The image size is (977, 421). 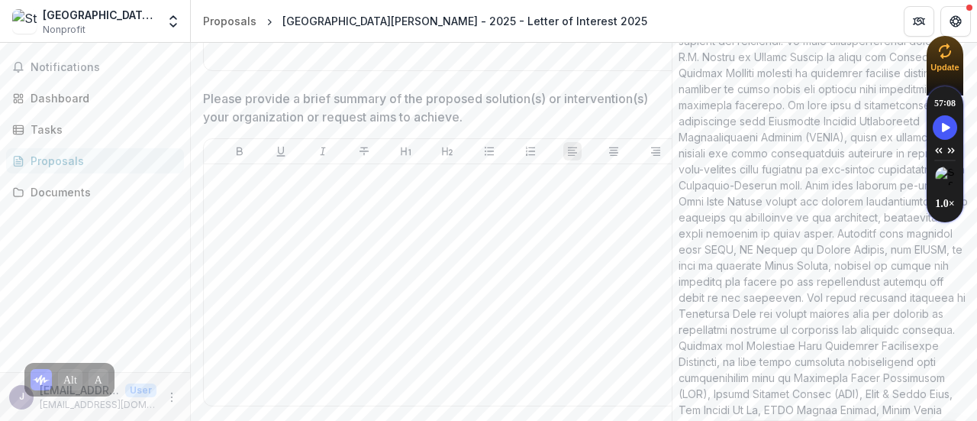 What do you see at coordinates (101, 98) in the screenshot?
I see `div: Dashboard` at bounding box center [101, 98].